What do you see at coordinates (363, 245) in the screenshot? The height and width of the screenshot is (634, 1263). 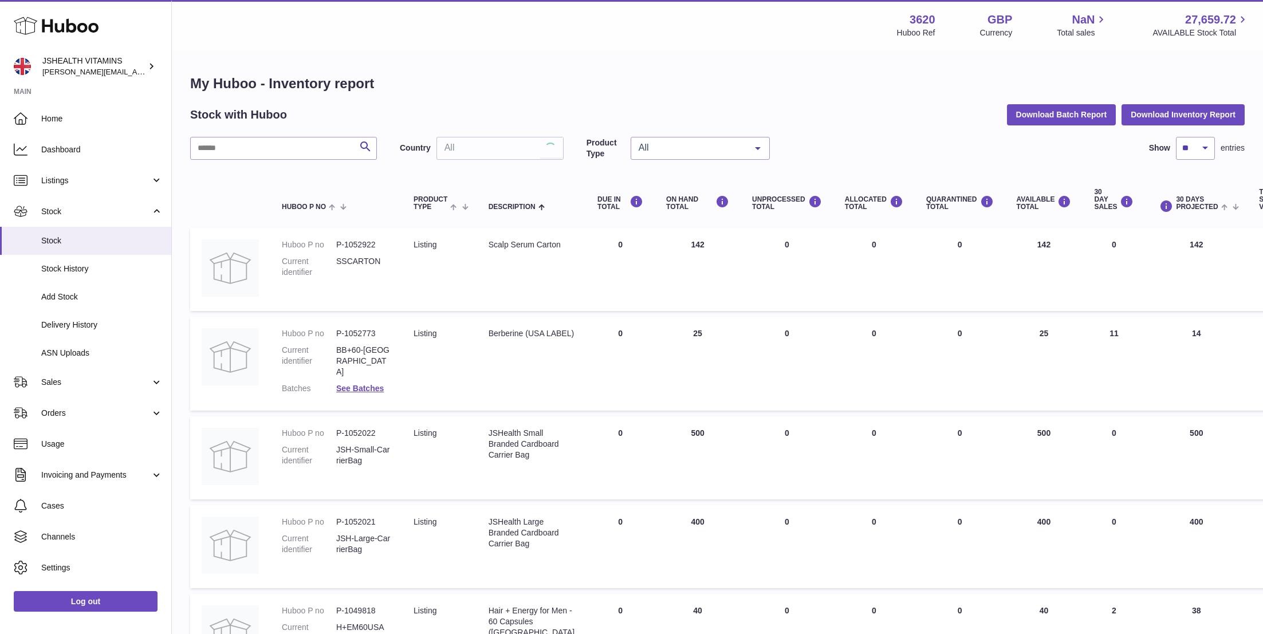 I see `dd: P-1052922` at bounding box center [363, 245].